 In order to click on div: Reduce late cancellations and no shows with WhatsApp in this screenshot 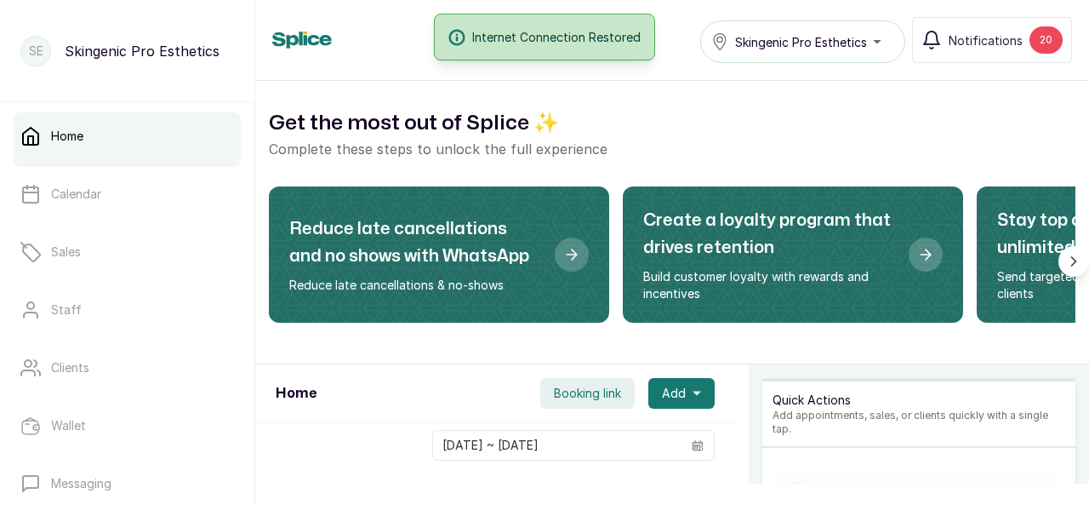, I will do `click(439, 254)`.